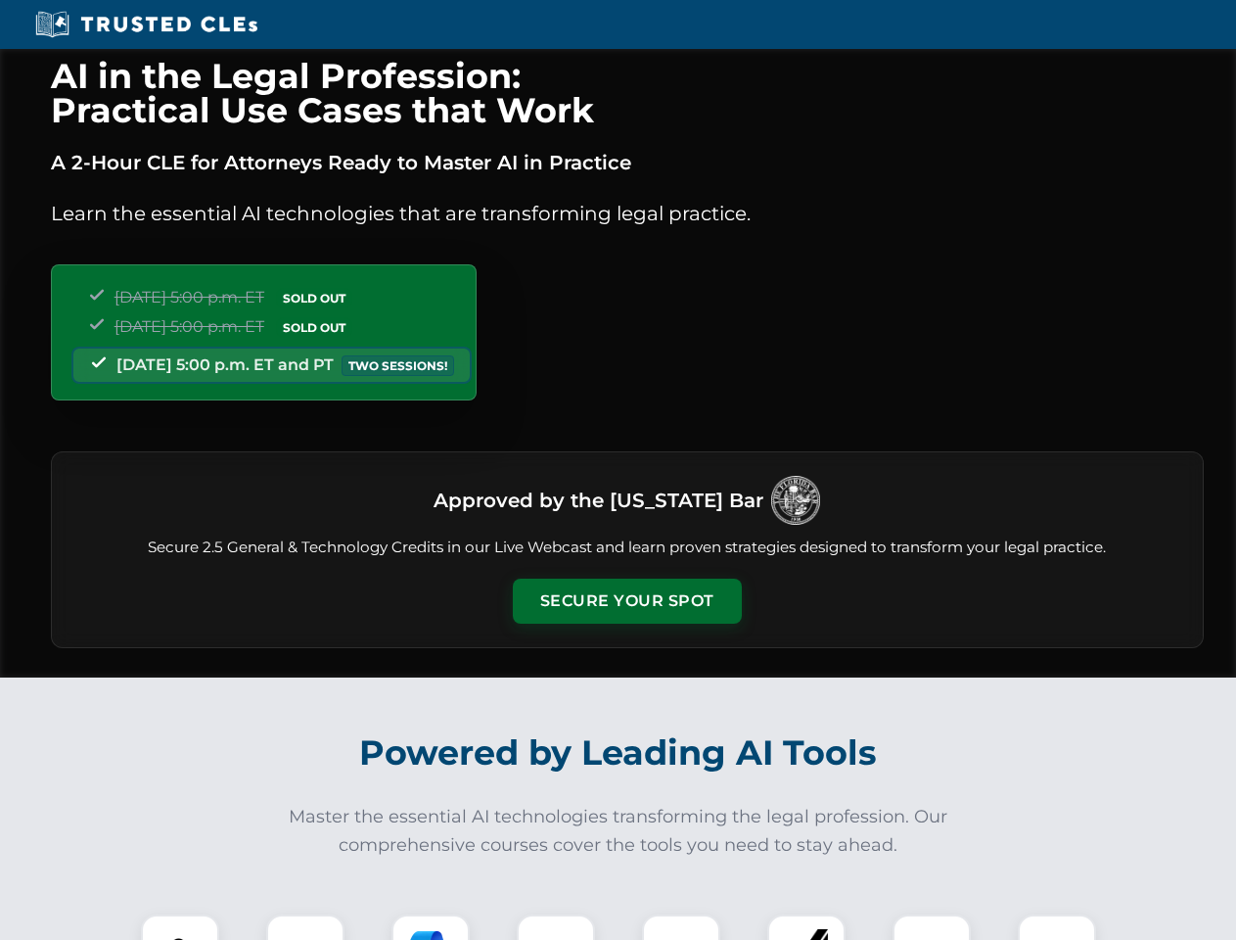  Describe the element at coordinates (796, 500) in the screenshot. I see `img: Logo` at that location.